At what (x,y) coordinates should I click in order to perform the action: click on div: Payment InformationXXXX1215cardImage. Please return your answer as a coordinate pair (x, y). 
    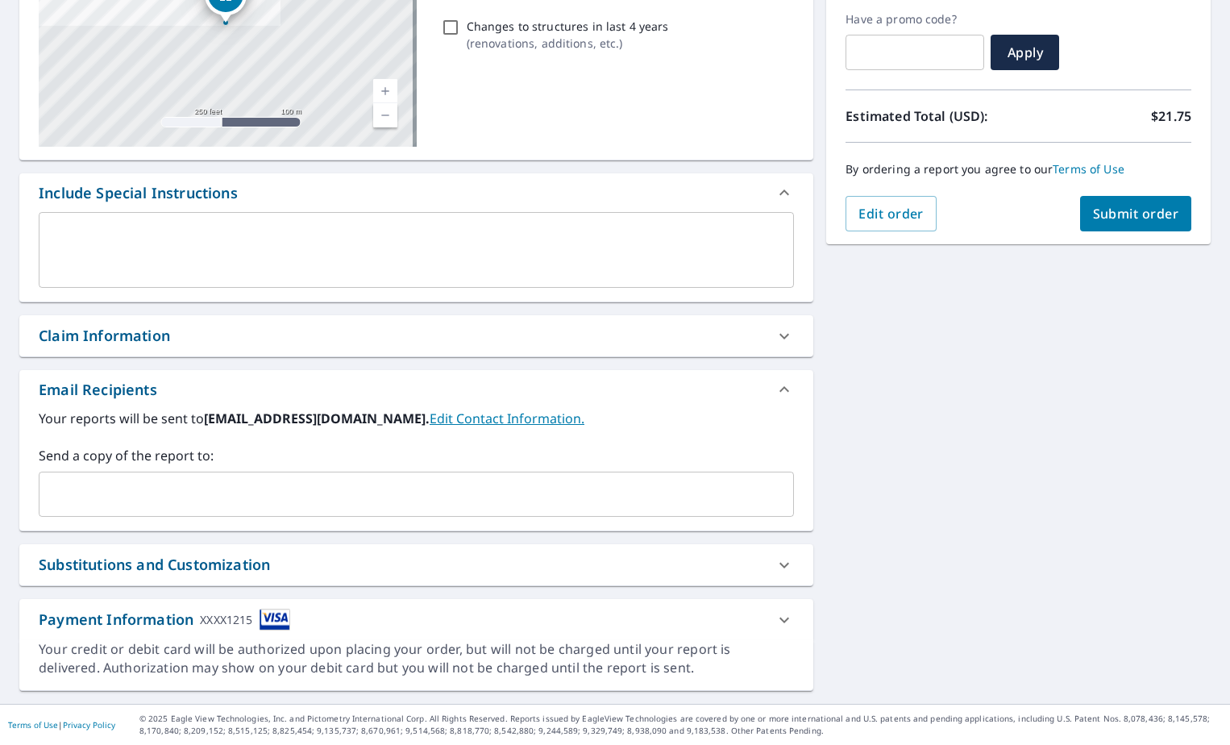
    Looking at the image, I should click on (416, 619).